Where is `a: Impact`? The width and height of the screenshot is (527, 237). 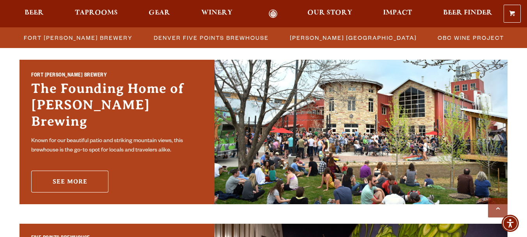 a: Impact is located at coordinates (398, 14).